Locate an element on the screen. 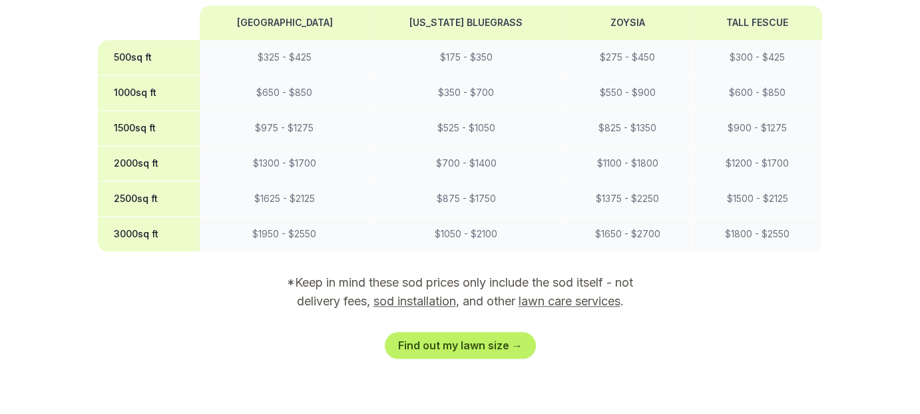  td: $ 350 - $ 700 is located at coordinates (466, 93).